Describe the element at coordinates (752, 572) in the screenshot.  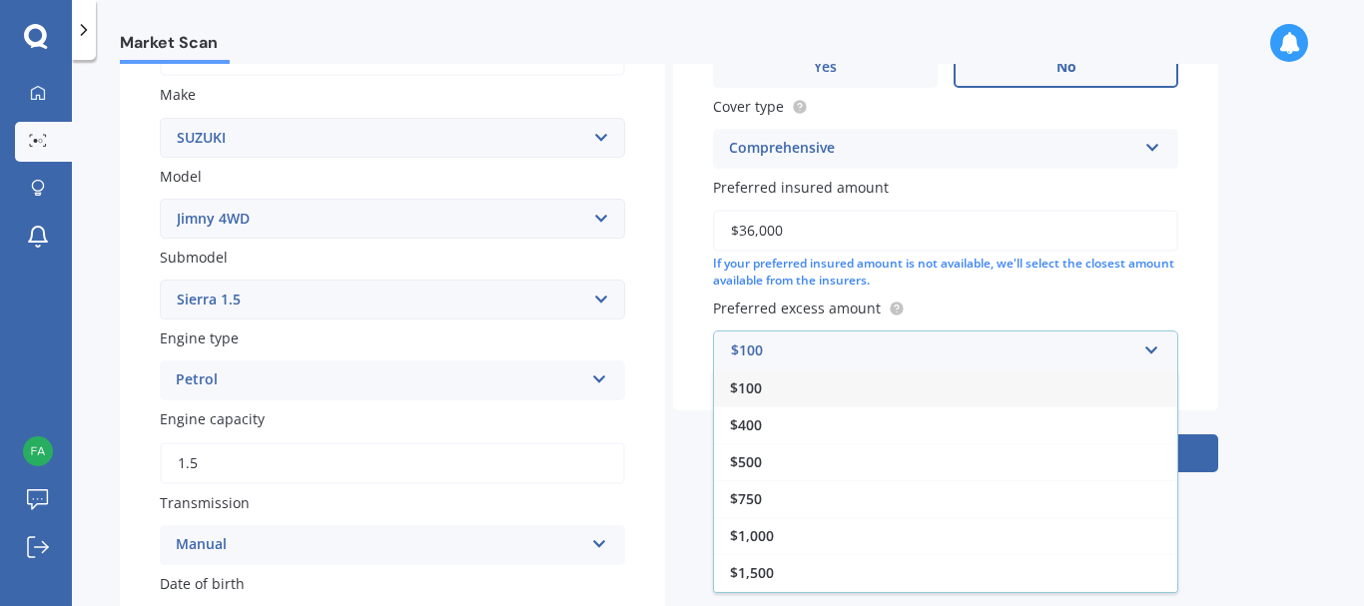
I see `span: $1,500` at that location.